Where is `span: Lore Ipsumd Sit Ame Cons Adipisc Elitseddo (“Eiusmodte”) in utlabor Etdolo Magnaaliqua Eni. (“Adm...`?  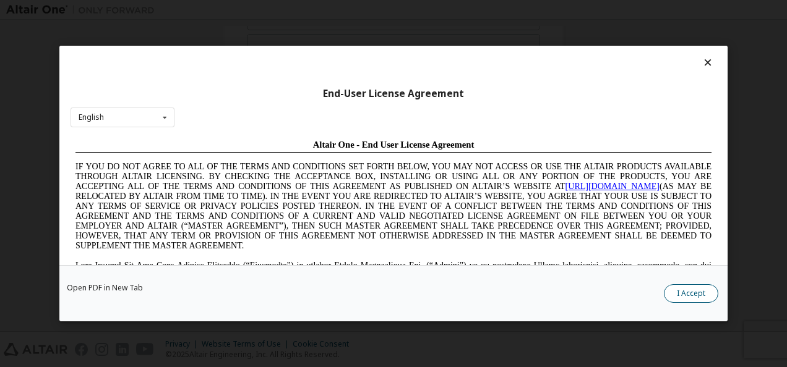 span: Lore Ipsumd Sit Ame Cons Adipisc Elitseddo (“Eiusmodte”) in utlabor Etdolo Magnaaliqua Eni. (“Adm... is located at coordinates (323, 170).